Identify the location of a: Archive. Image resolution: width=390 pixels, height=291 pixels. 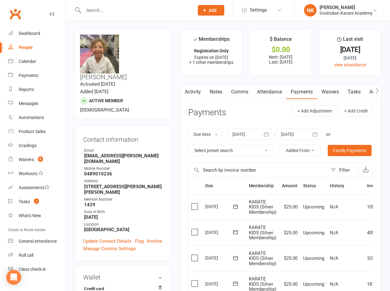
(155, 241).